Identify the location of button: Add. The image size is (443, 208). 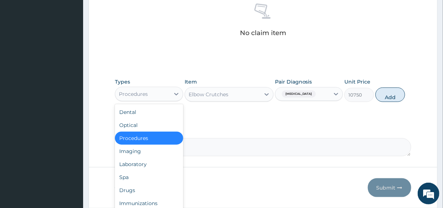
(390, 95).